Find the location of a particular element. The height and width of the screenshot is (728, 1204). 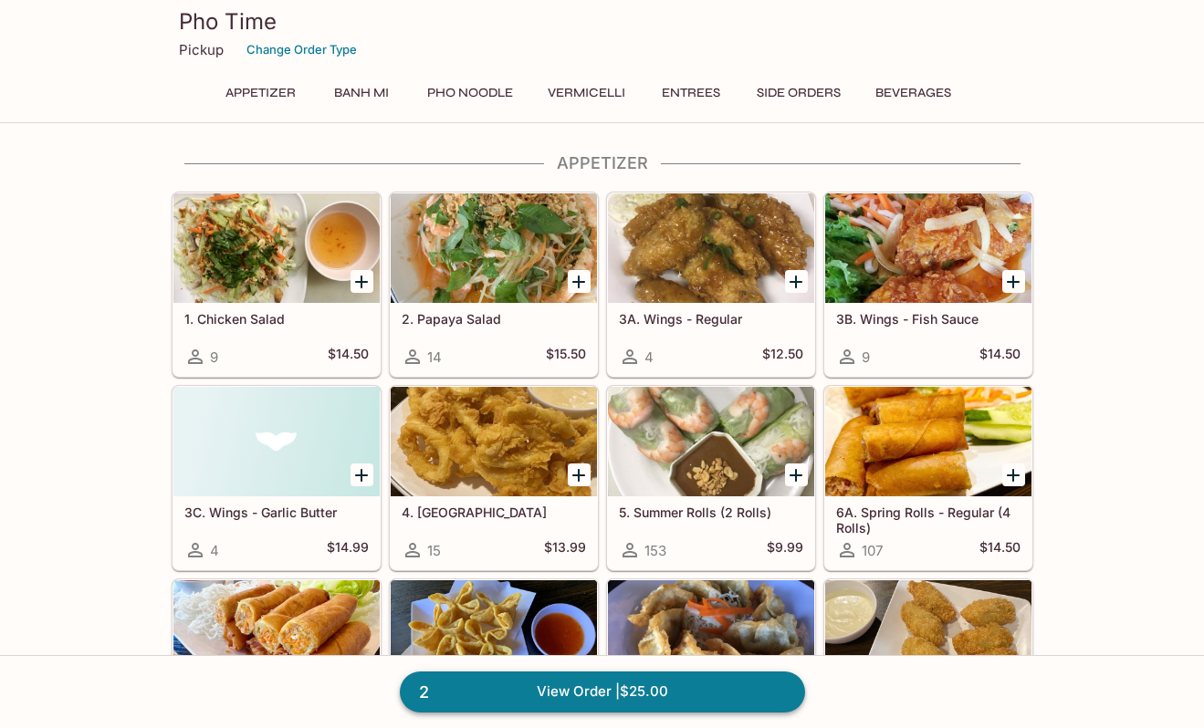

button: Side Orders is located at coordinates (799, 93).